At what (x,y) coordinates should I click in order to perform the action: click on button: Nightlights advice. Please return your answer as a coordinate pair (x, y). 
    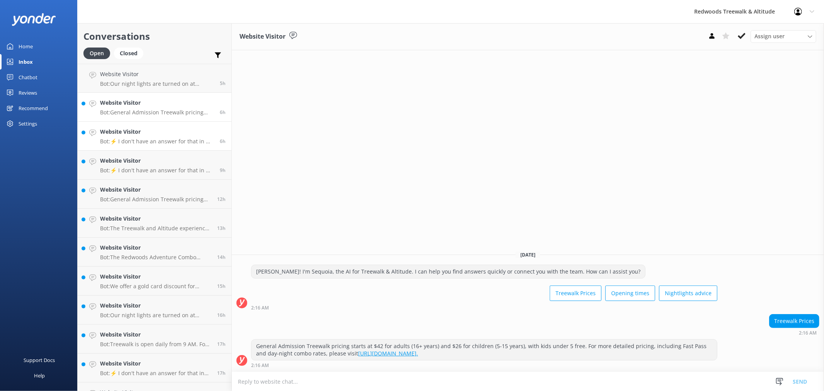
    Looking at the image, I should click on (688, 293).